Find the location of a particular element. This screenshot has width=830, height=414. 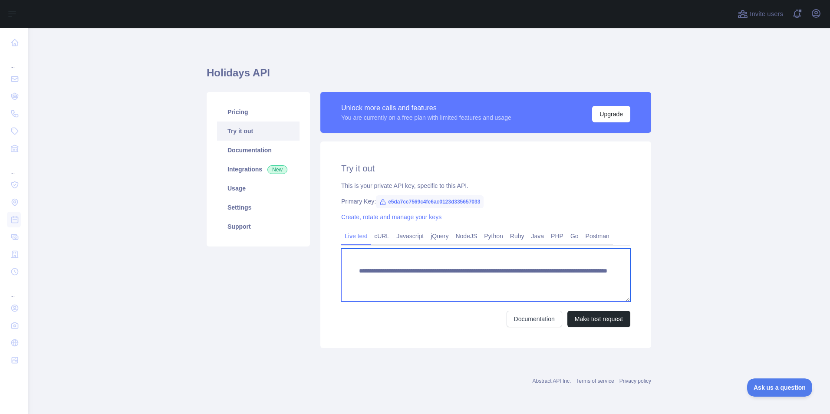

a: Terms of service is located at coordinates (595, 381).